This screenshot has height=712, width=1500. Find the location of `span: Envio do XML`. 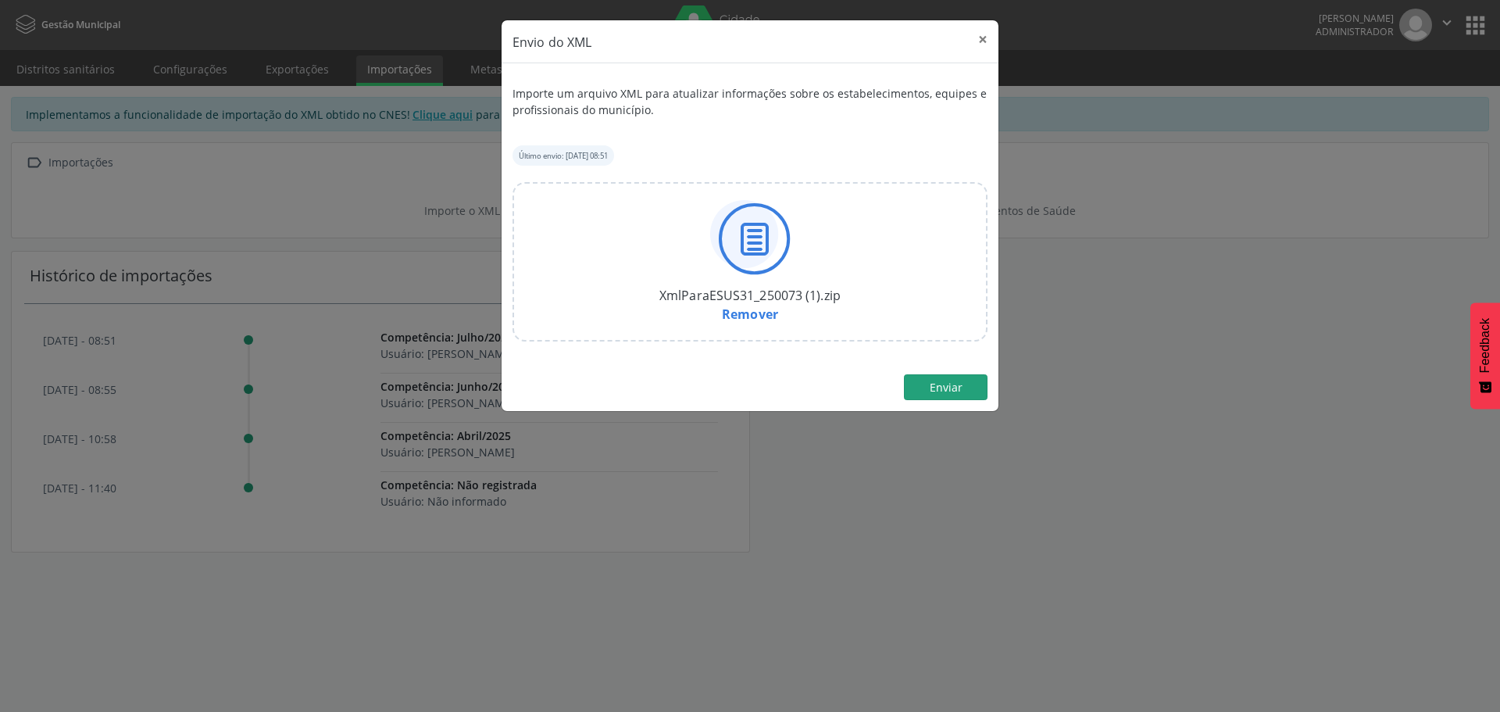

span: Envio do XML is located at coordinates (552, 42).